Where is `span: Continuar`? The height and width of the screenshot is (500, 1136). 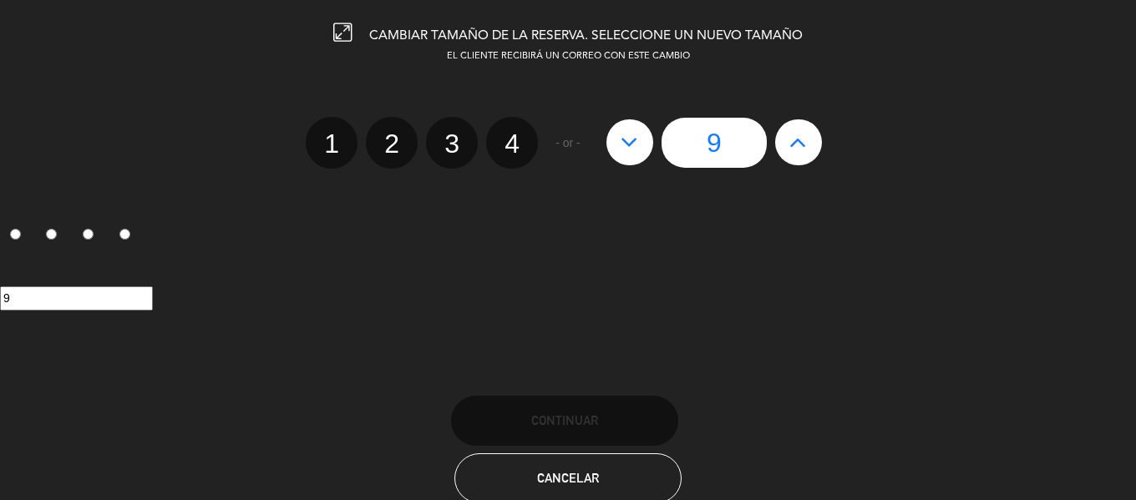 span: Continuar is located at coordinates (565, 420).